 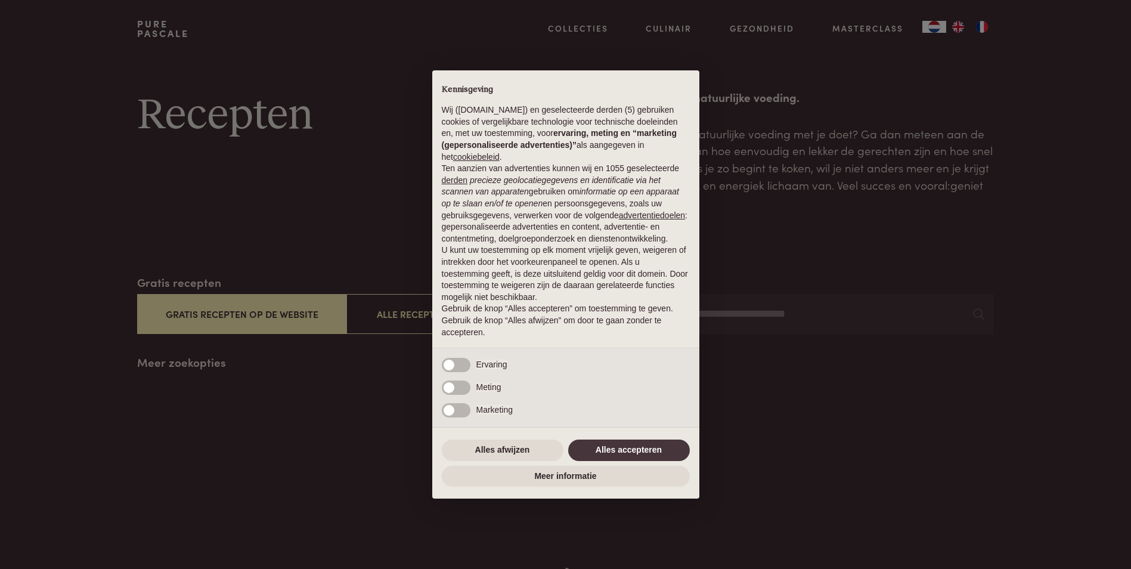 I want to click on strong: ervaring, meting en “marketing (gepersonaliseerde advertenties)”, so click(x=559, y=139).